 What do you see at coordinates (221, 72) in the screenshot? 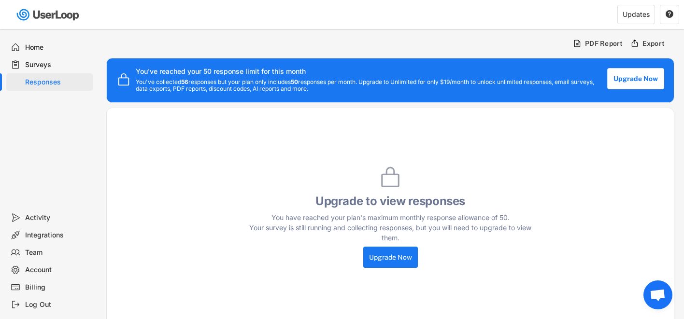
I see `div: You've reached your 50 response limit for this month` at bounding box center [221, 72].